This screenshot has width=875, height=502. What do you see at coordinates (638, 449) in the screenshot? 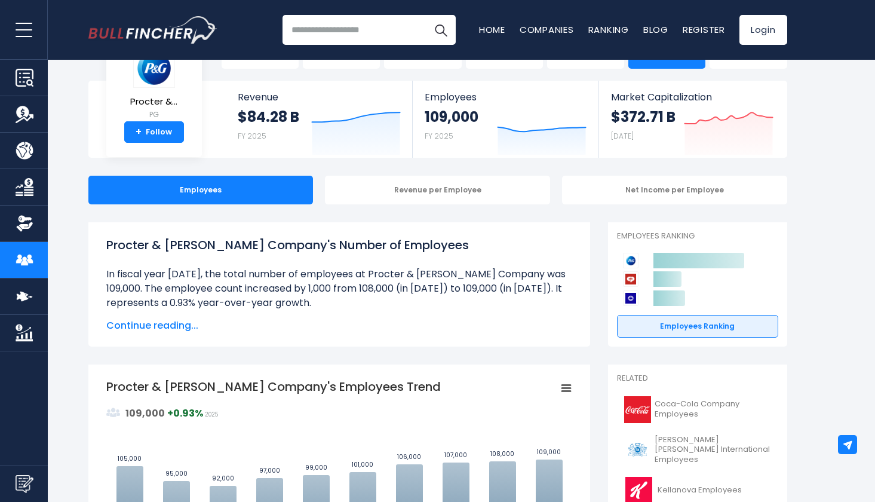
I see `img: PM logo` at bounding box center [638, 449].